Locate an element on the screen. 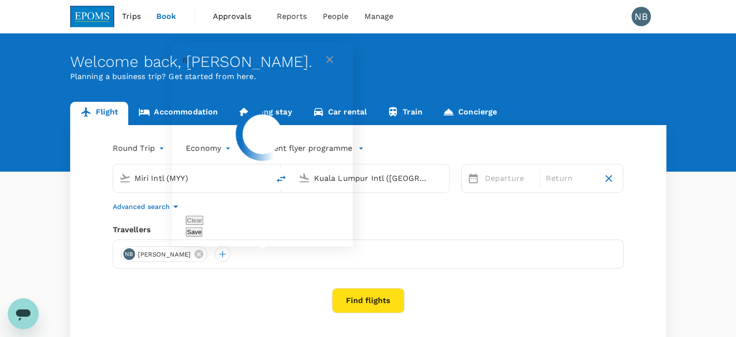 The width and height of the screenshot is (736, 337). p: Departure is located at coordinates (509, 178).